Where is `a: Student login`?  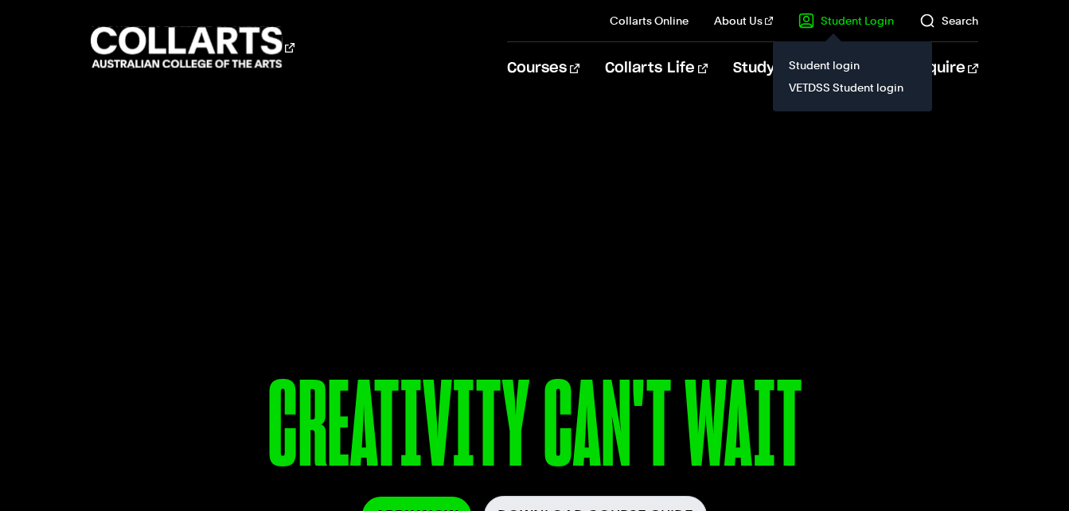
a: Student login is located at coordinates (853, 65).